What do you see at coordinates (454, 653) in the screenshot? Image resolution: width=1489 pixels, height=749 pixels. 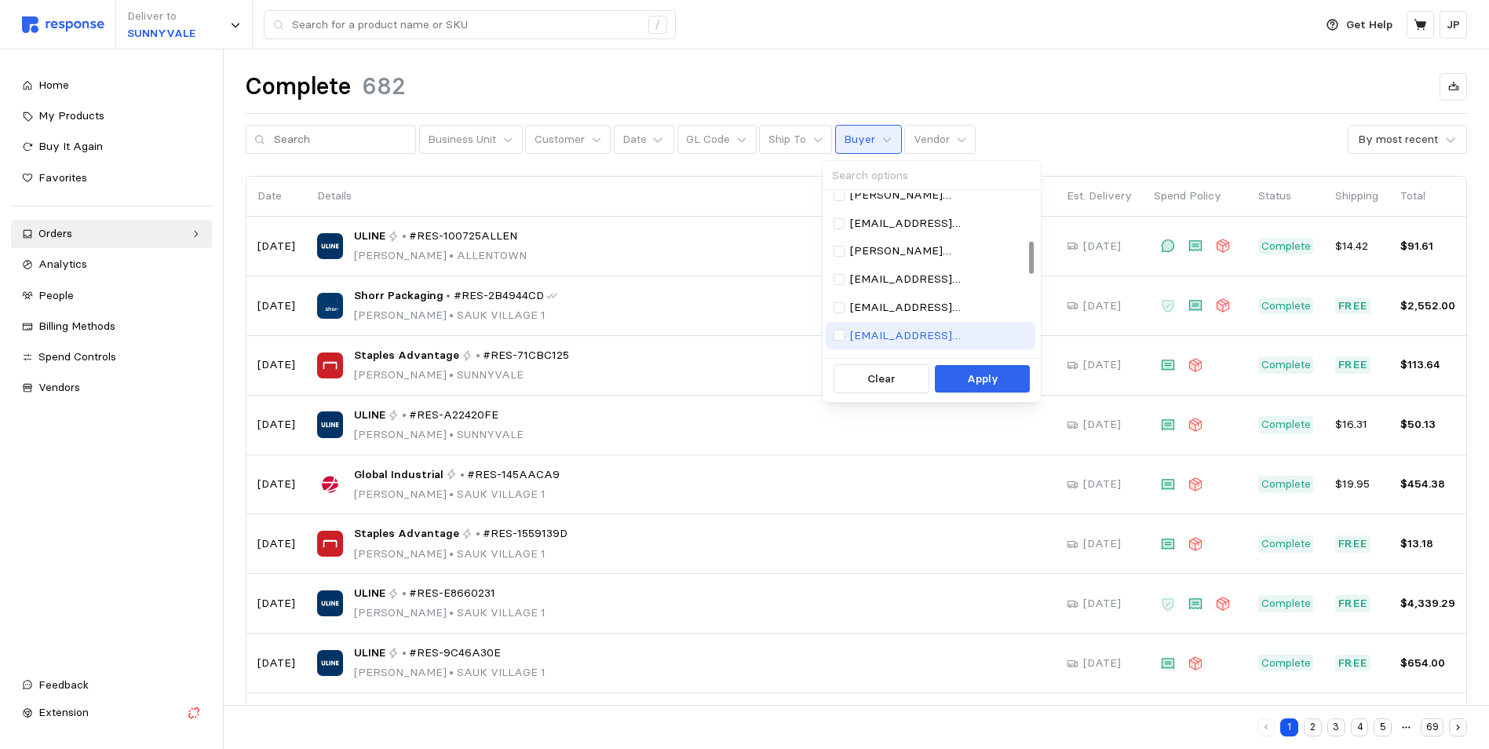 I see `span: #RES-9C46A30E` at bounding box center [454, 653].